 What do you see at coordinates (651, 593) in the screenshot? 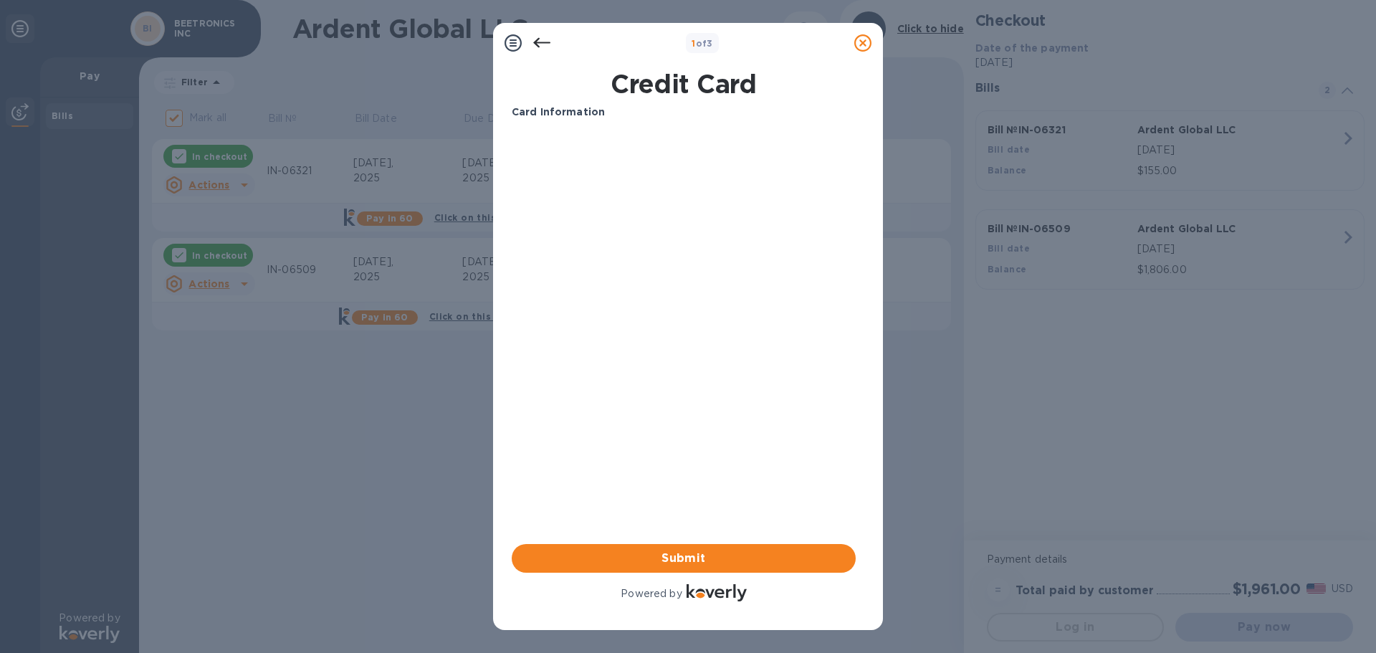
I see `p: Powered by` at bounding box center [651, 593].